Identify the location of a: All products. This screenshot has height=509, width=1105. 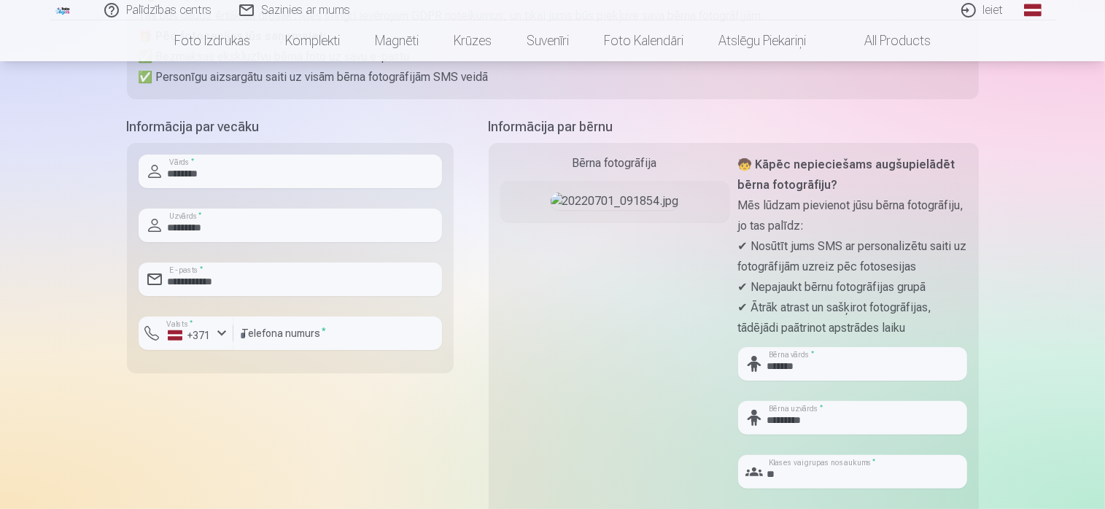
(886, 41).